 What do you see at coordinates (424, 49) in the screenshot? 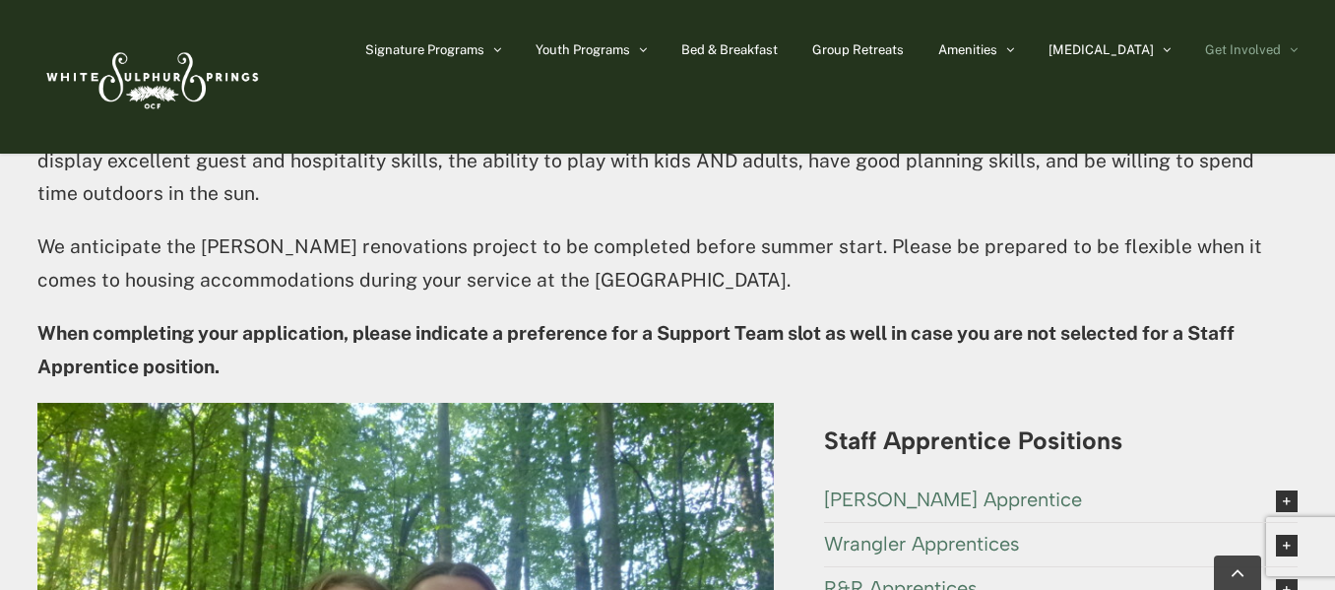
I see `span: Signature Programs` at bounding box center [424, 49].